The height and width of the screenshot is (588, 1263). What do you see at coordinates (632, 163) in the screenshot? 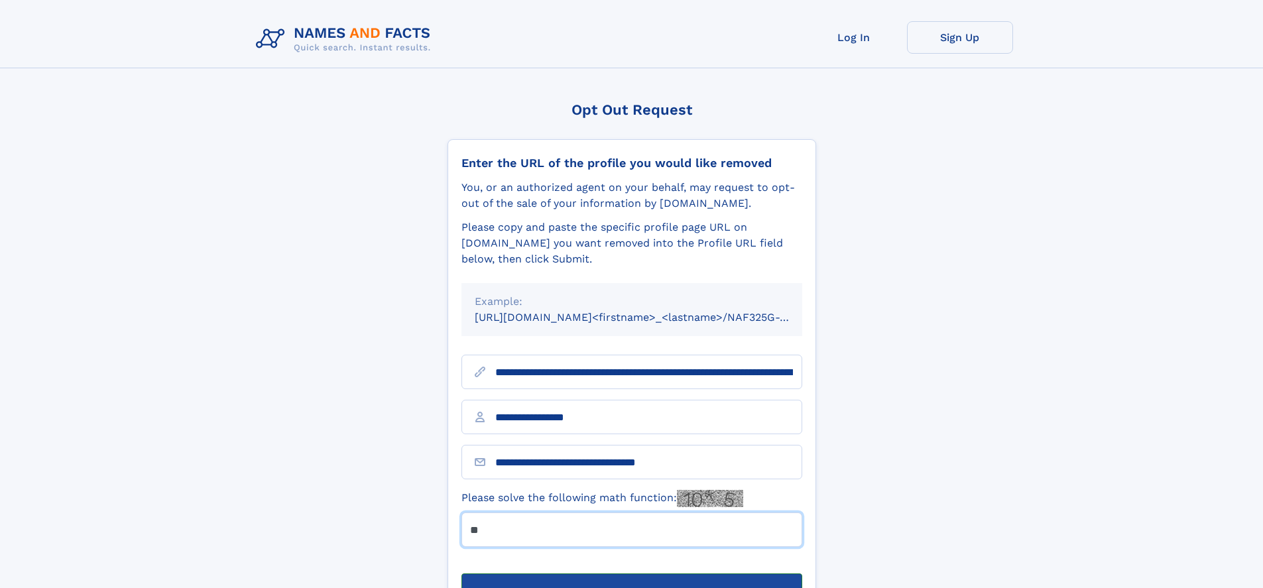
I see `div: Enter the URL of the profile you would like removed` at bounding box center [632, 163].